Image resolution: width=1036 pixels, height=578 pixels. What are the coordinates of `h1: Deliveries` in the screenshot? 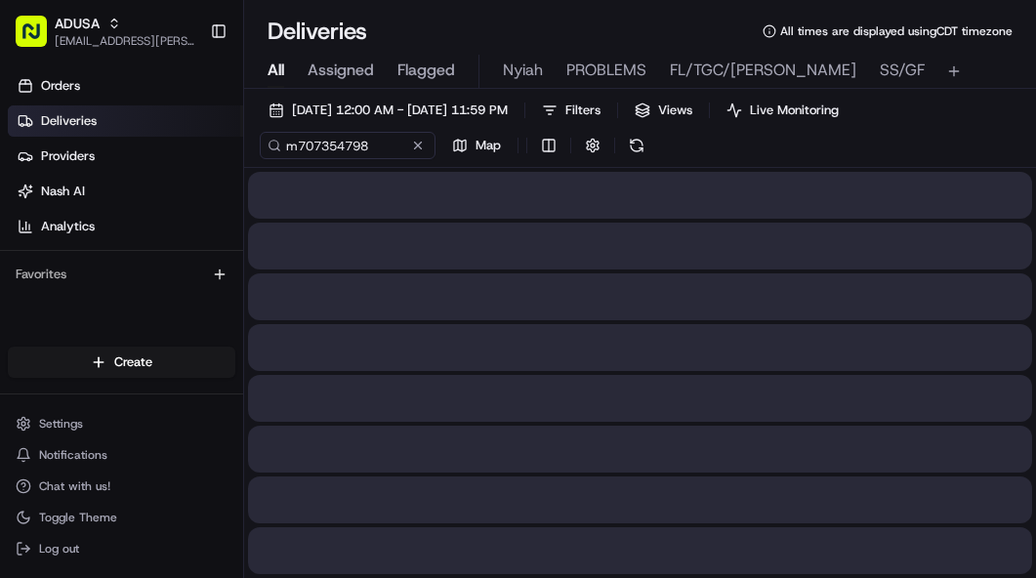 It's located at (317, 31).